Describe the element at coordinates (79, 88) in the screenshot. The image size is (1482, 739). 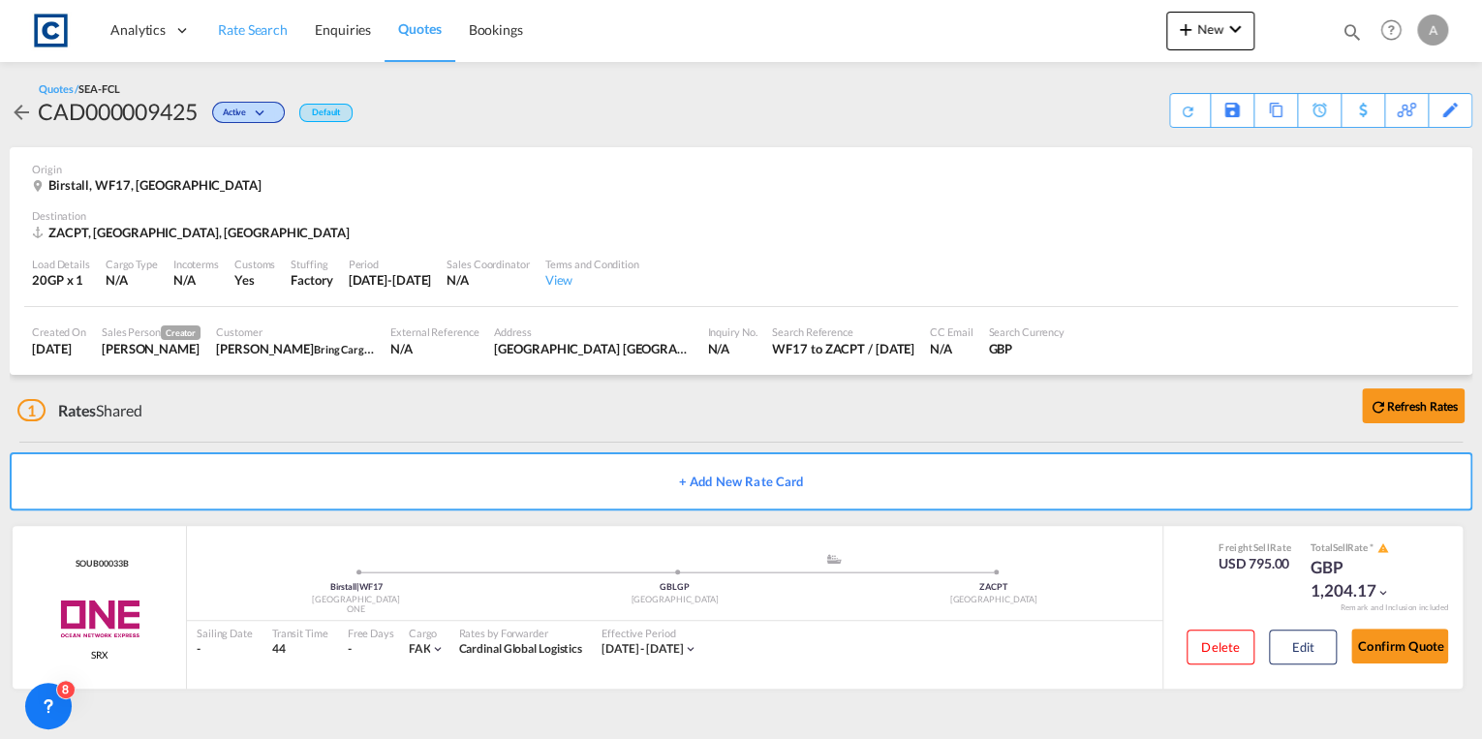
I see `div: Quotes /SEA-FCL` at that location.